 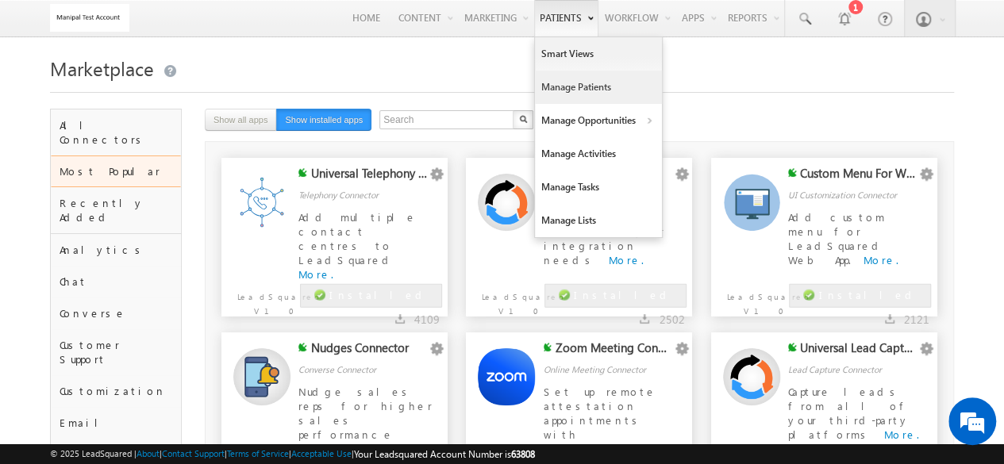 I want to click on div: Customer Support, so click(x=115, y=352).